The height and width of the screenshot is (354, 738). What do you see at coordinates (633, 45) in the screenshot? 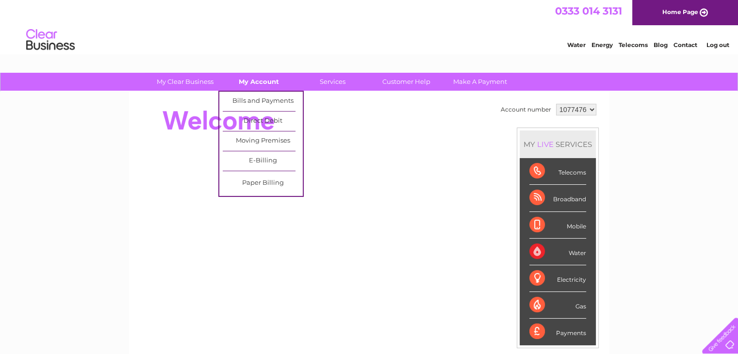
I see `a: Telecoms` at bounding box center [633, 45].